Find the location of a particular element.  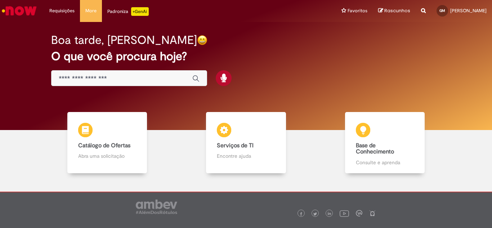

p: Encontre ajuda is located at coordinates (246, 156).